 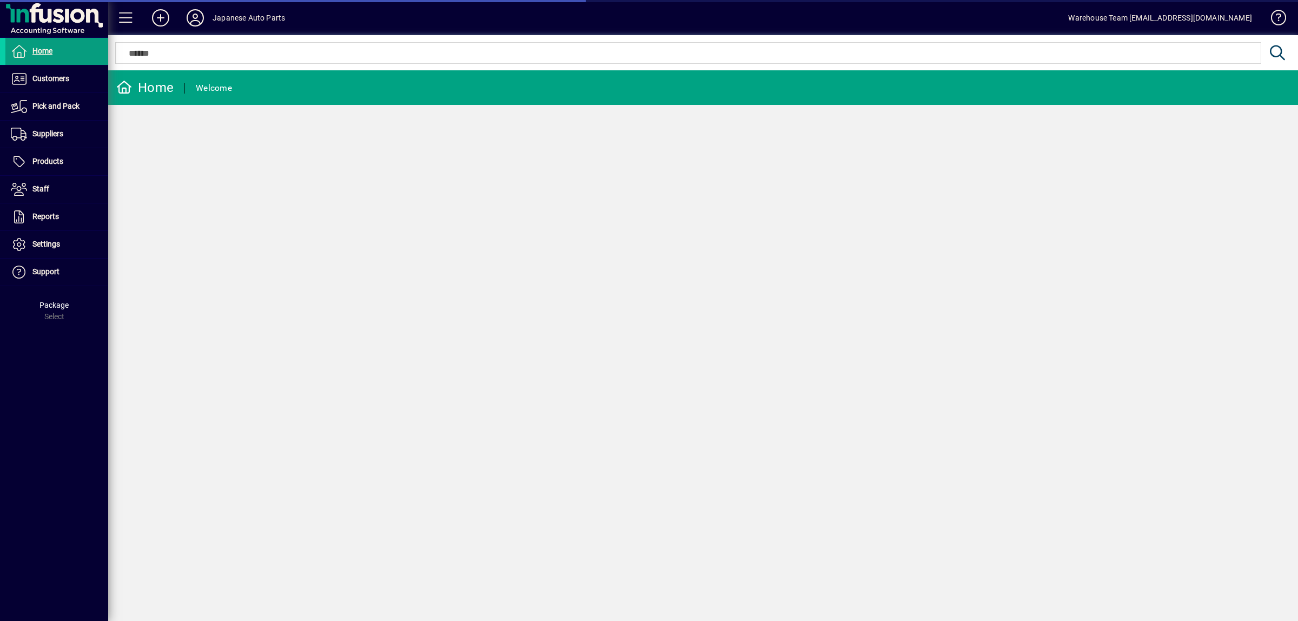 What do you see at coordinates (1273, 19) in the screenshot?
I see `a: Knowledge Base` at bounding box center [1273, 19].